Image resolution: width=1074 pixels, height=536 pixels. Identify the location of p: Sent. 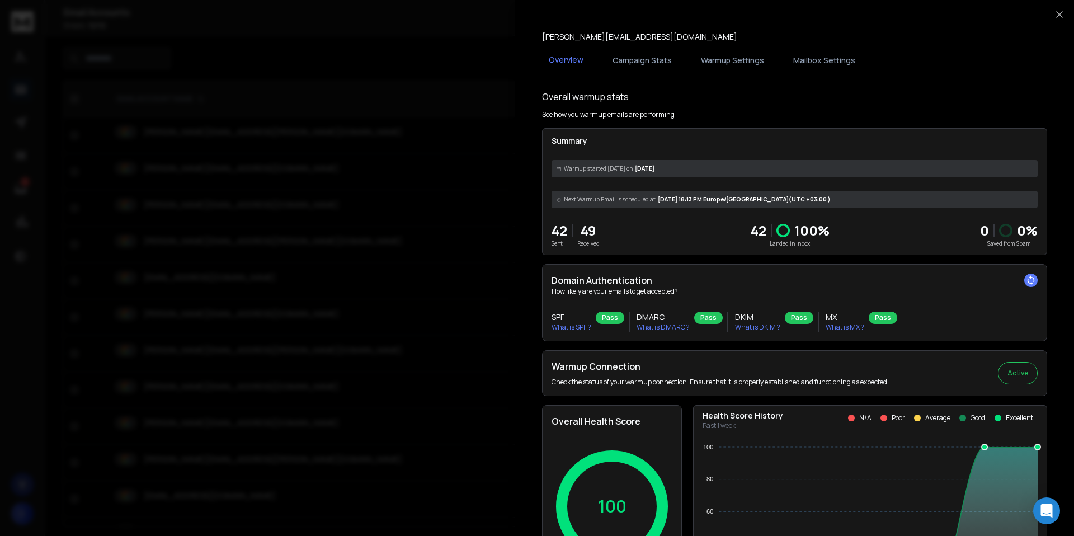
(559, 243).